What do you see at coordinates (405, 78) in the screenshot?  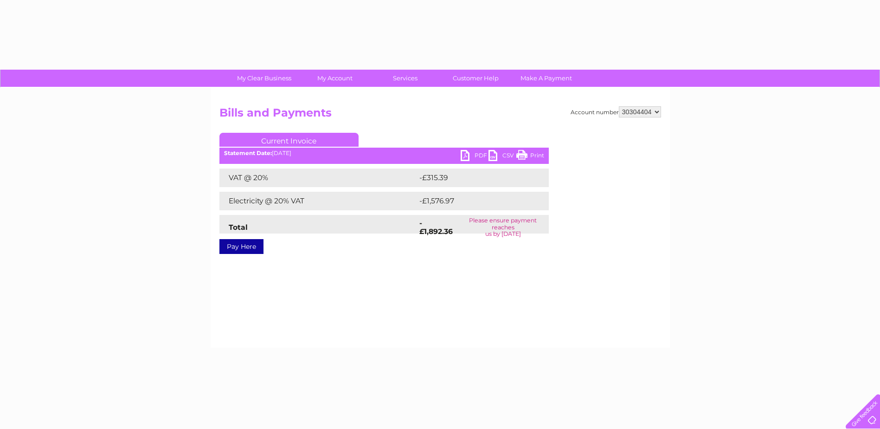 I see `a: Services` at bounding box center [405, 78].